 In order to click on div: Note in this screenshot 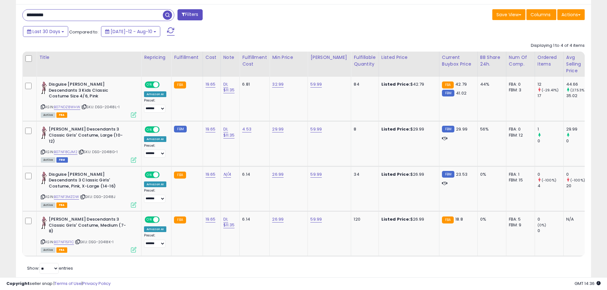, I will do `click(230, 57)`.